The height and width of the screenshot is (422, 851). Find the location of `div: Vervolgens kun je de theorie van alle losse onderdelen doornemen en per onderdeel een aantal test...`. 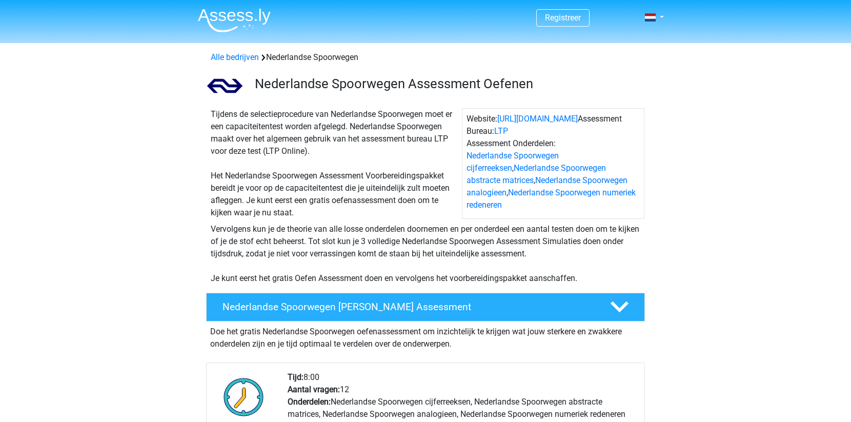

div: Vervolgens kun je de theorie van alle losse onderdelen doornemen en per onderdeel een aantal test... is located at coordinates (426, 254).